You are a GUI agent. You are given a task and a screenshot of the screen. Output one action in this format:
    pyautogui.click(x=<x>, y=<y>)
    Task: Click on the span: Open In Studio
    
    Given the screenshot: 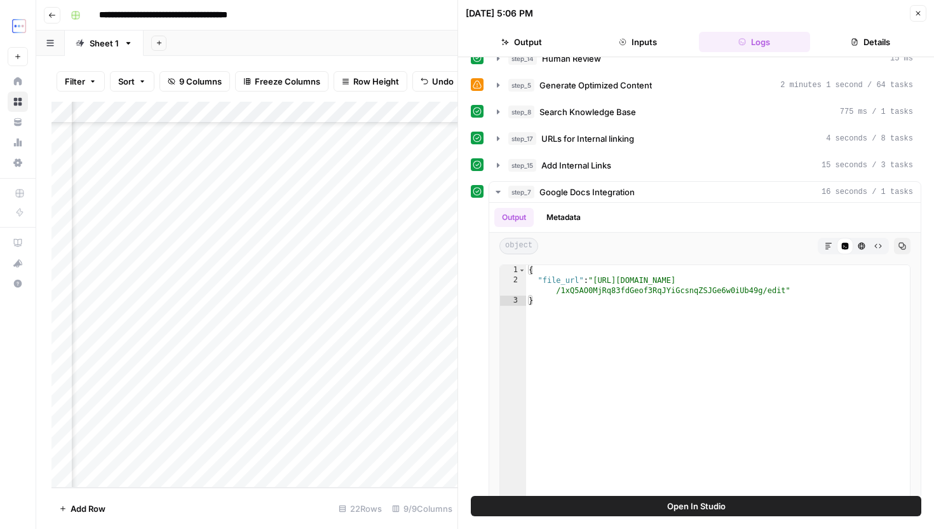 What is the action you would take?
    pyautogui.click(x=697, y=506)
    